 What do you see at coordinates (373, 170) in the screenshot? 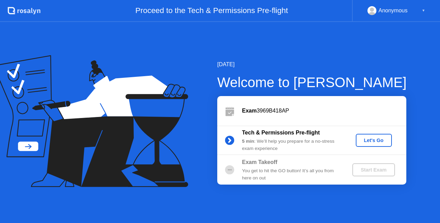
I see `button: Start Exam` at bounding box center [373, 170].